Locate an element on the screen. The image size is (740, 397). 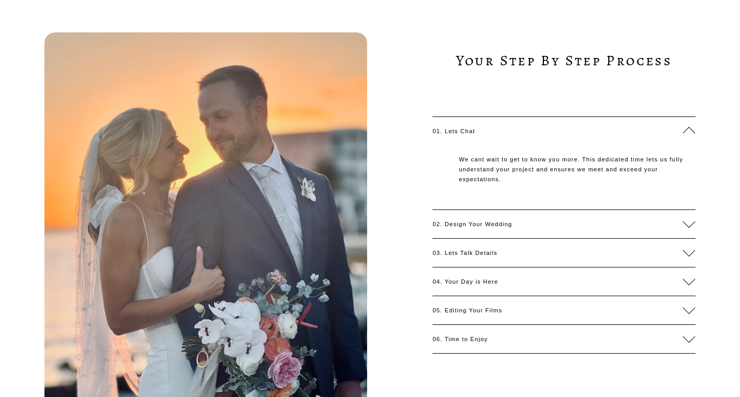
span: 02. Design Your Wedding is located at coordinates (558, 224).